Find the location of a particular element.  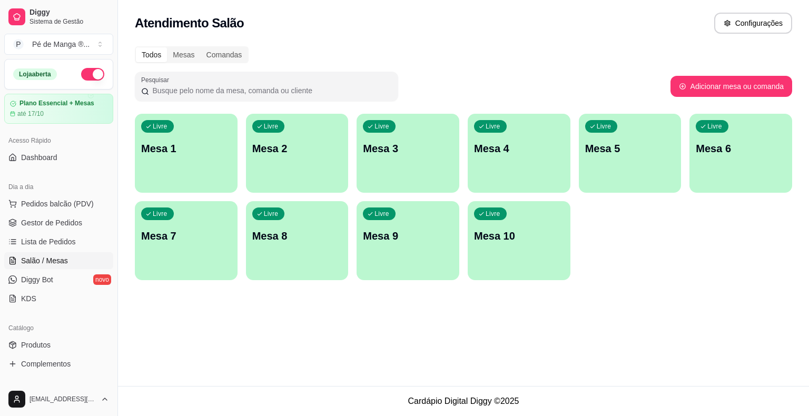

p: Mesa 10 is located at coordinates (519, 236).